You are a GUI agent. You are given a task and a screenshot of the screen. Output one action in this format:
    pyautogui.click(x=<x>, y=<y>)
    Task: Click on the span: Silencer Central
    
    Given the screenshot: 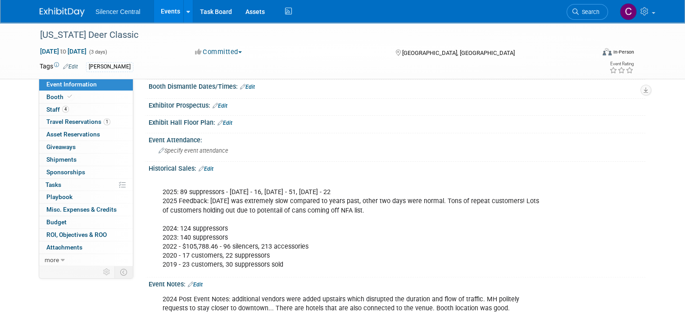 What is the action you would take?
    pyautogui.click(x=118, y=12)
    